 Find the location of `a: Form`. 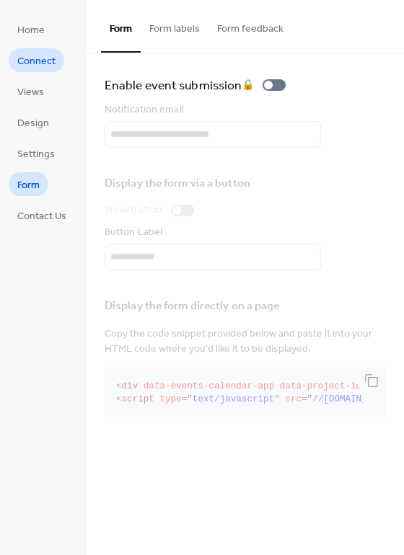

a: Form is located at coordinates (28, 184).